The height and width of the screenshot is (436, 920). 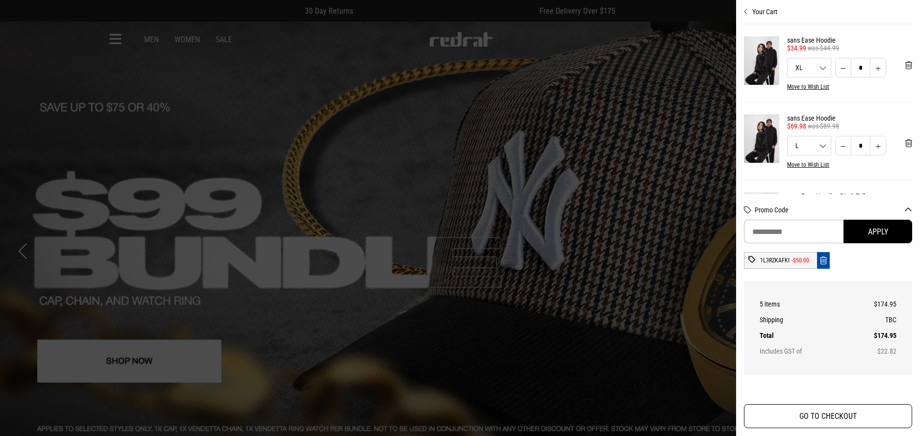 What do you see at coordinates (804, 351) in the screenshot?
I see `th: Includes GST of` at bounding box center [804, 351].